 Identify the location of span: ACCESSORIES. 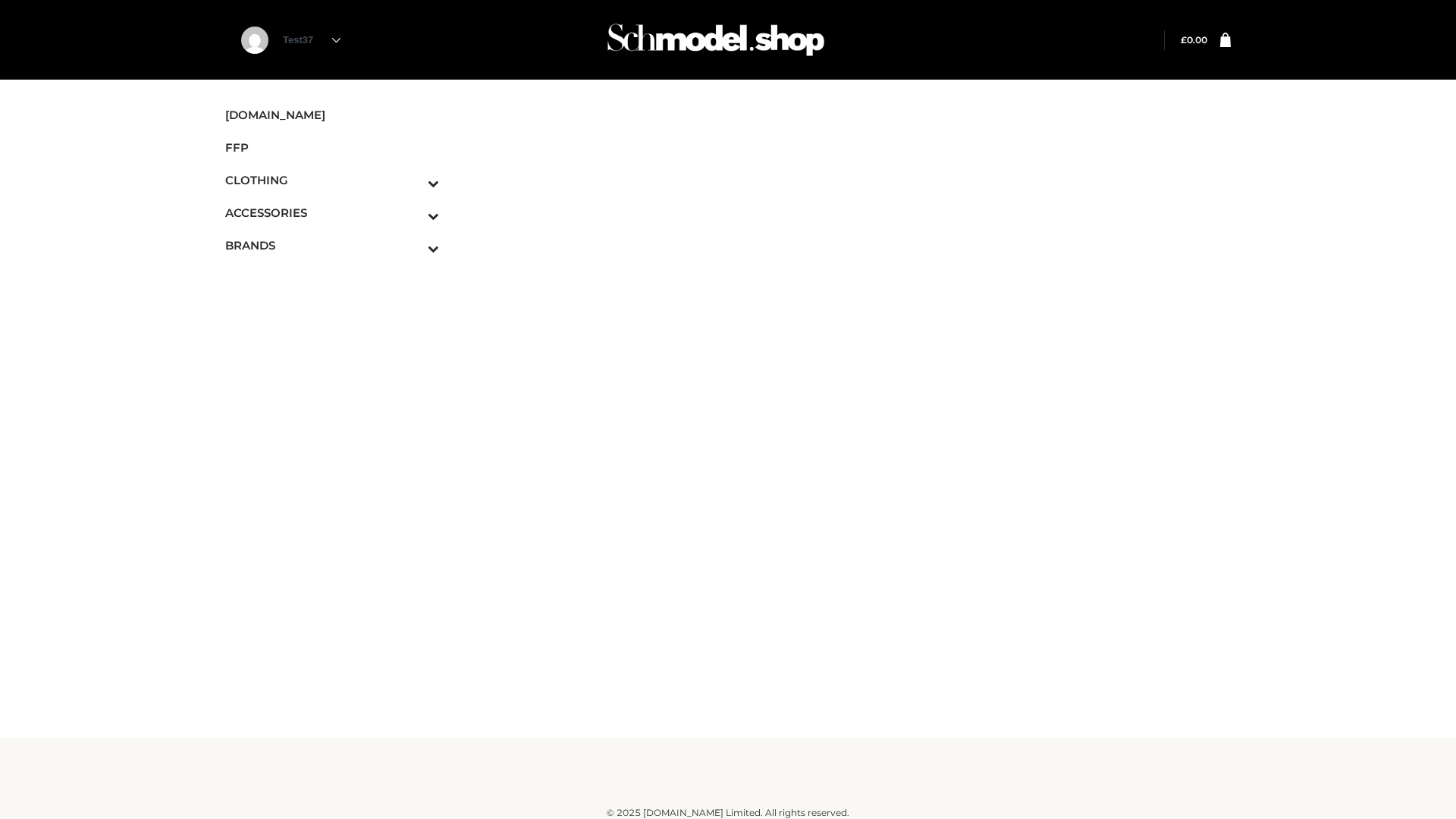
(332, 212).